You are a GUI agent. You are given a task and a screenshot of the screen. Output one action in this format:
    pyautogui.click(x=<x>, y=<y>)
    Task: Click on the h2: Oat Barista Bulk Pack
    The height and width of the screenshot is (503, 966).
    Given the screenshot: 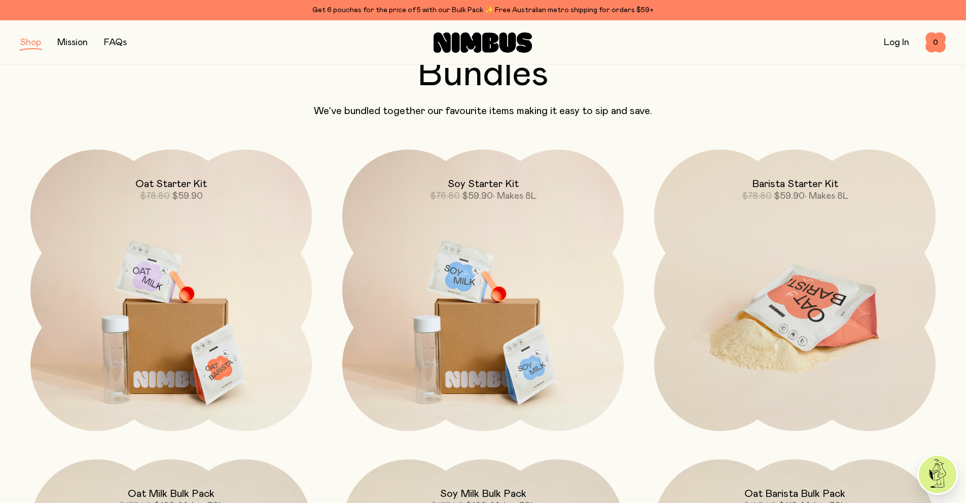 What is the action you would take?
    pyautogui.click(x=795, y=494)
    